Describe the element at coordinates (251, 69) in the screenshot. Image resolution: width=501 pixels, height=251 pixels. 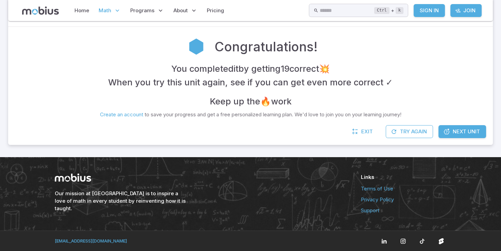
I see `h4: You completed it by getting 19 correct 💥` at that location.